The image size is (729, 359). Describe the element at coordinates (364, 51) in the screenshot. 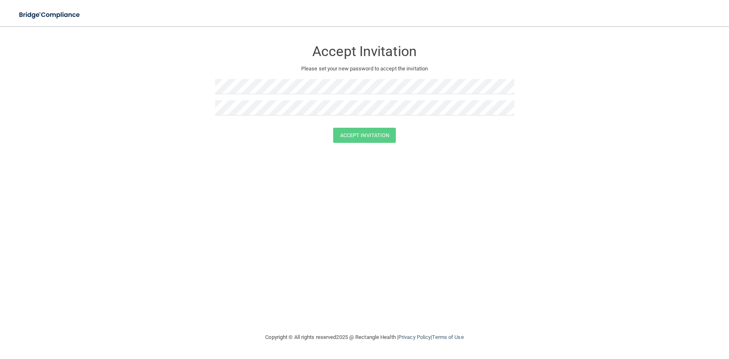

I see `h3: Accept Invitation` at that location.